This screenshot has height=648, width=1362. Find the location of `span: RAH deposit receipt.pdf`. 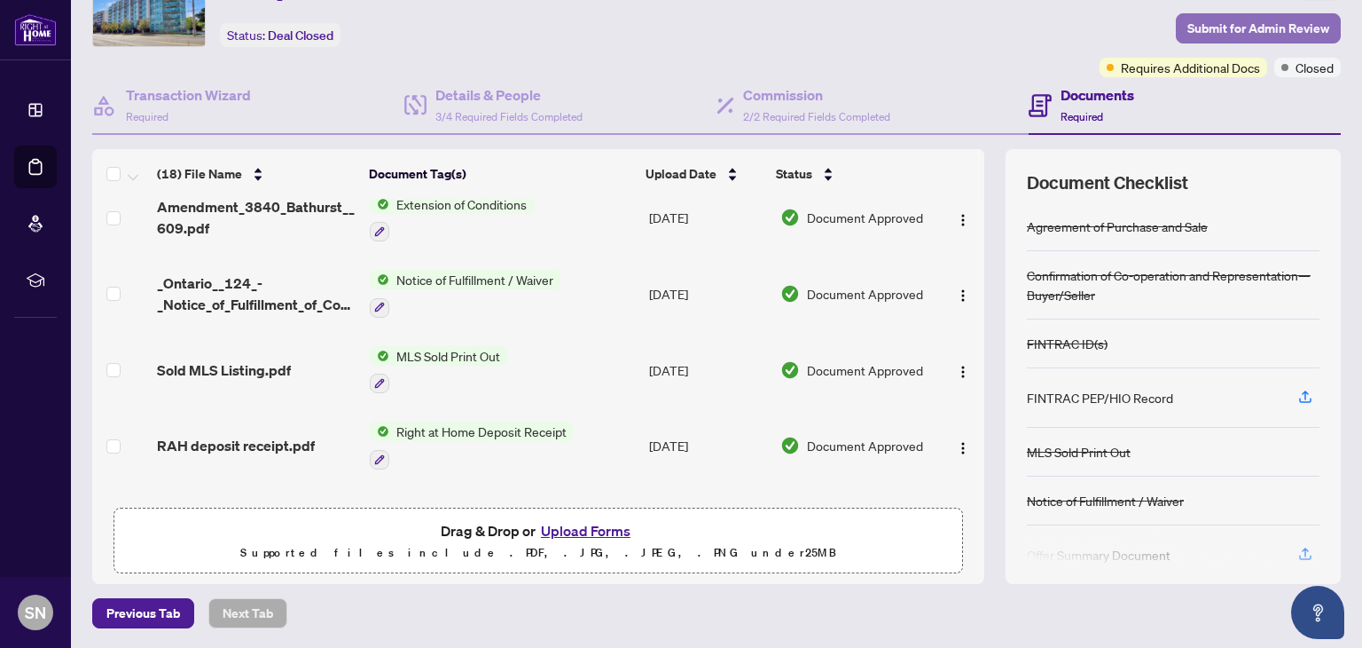

span: RAH deposit receipt.pdf is located at coordinates (236, 445).